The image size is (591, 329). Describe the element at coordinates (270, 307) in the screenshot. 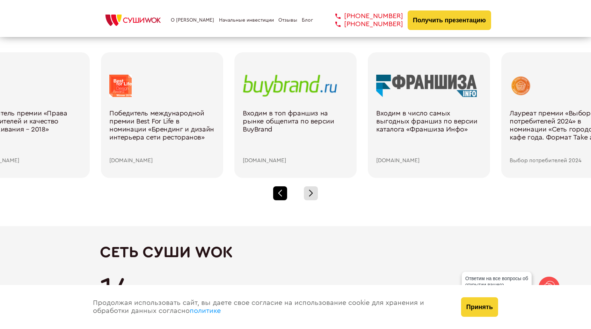

I see `div: Продолжая использовать сайт, вы даете свое согласие на использование cookie для хранения и обрабо...` at that location.